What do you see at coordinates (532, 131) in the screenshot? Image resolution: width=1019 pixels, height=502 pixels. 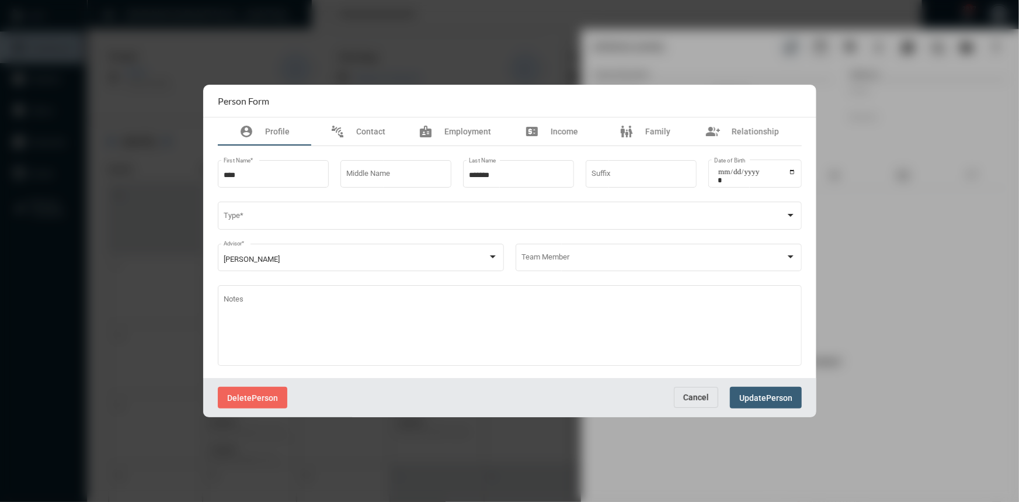 I see `mat-icon: price_change` at bounding box center [532, 131].